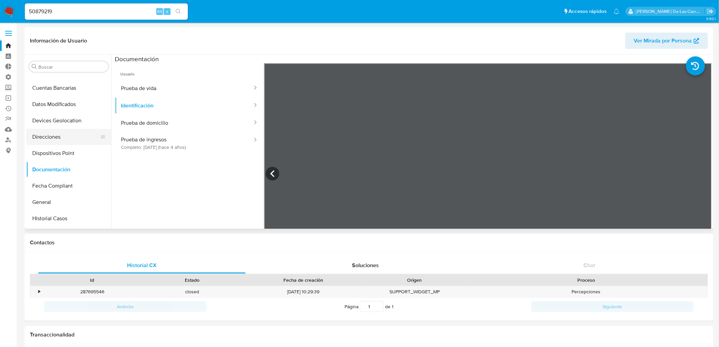  What do you see at coordinates (69, 153) in the screenshot?
I see `button: Dispositivos Point` at bounding box center [69, 153].